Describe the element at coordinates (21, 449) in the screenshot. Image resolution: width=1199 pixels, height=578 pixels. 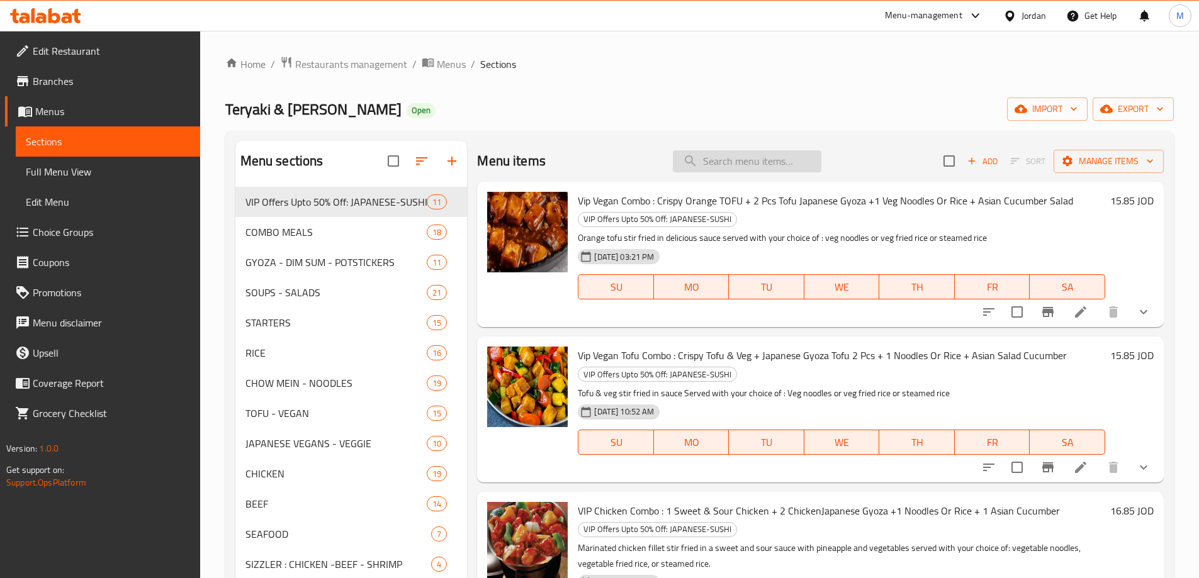
I see `span: Version:` at that location.